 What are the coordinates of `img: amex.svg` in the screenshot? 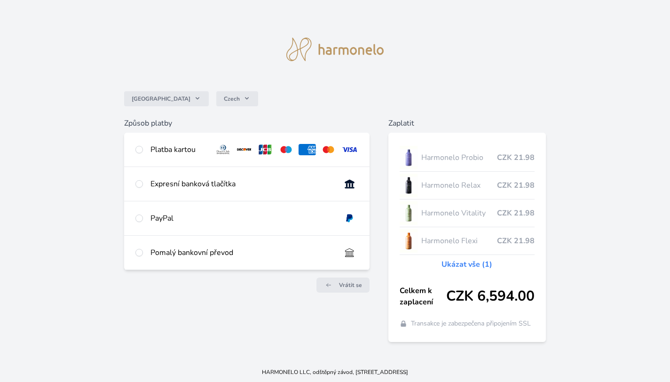 It's located at (307, 150).